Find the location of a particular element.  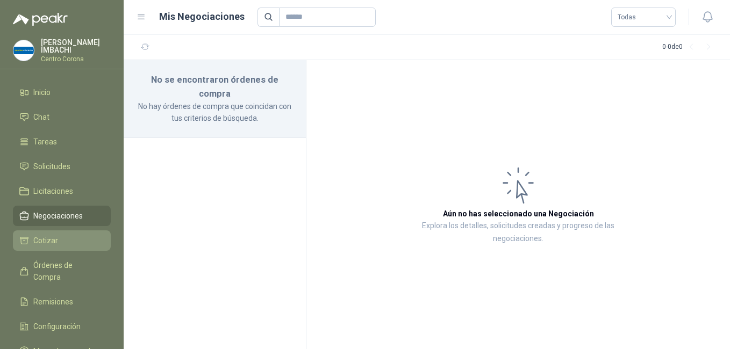

a: Inicio is located at coordinates (62, 92).